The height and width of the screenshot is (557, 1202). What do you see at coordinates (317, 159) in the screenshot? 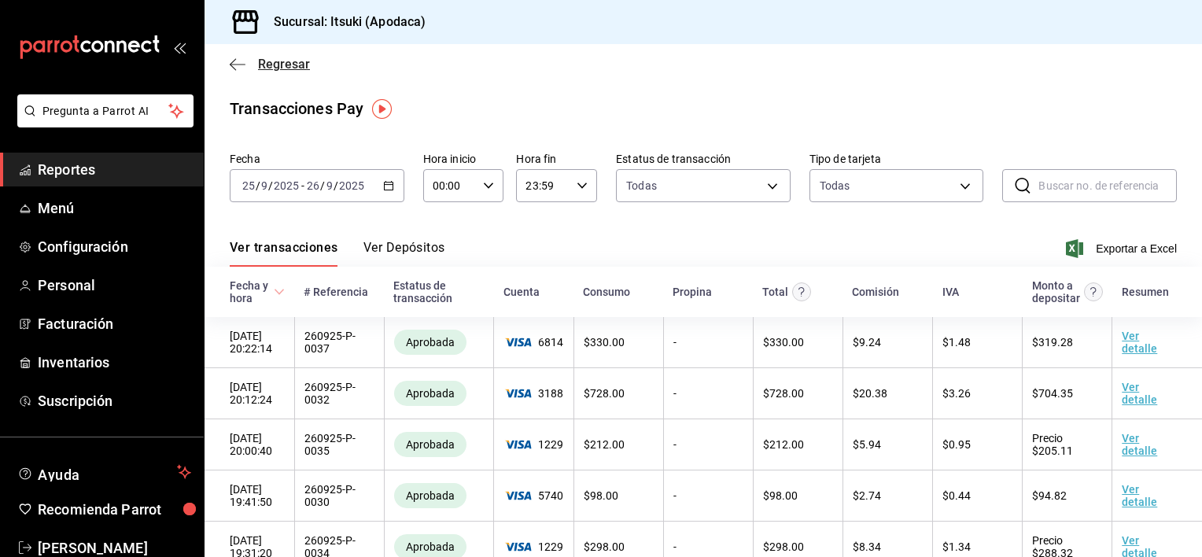
I see `label: Fecha` at bounding box center [317, 159].